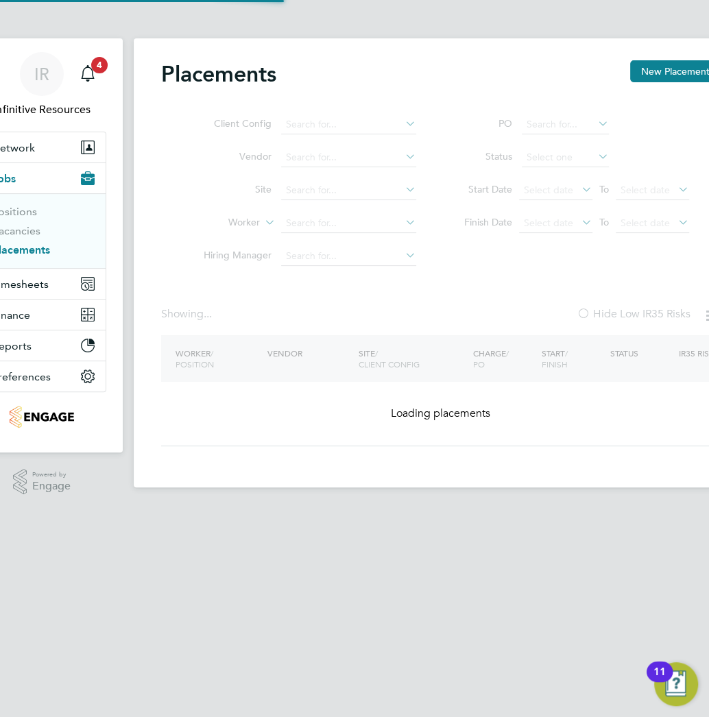  I want to click on div: 11, so click(659, 681).